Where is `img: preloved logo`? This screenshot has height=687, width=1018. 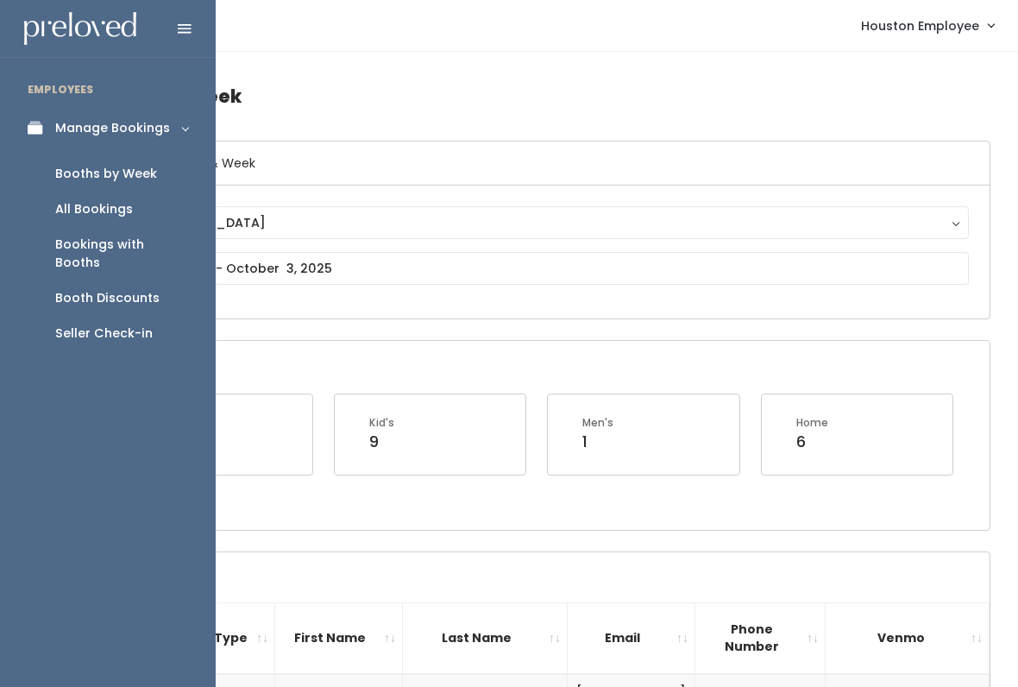
img: preloved logo is located at coordinates (80, 28).